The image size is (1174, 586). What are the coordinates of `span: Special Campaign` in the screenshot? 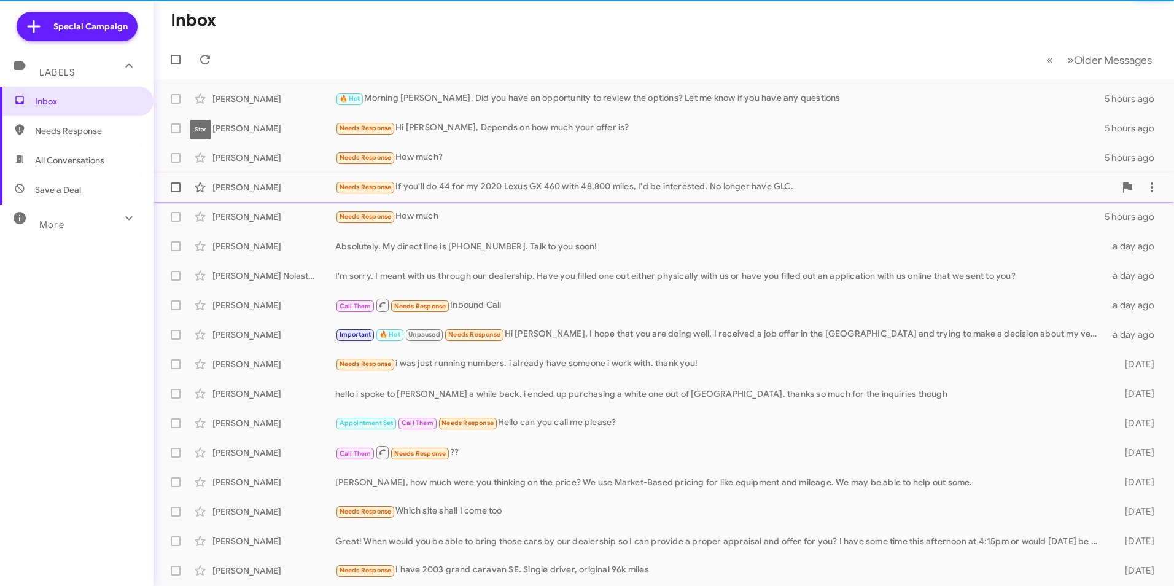 It's located at (90, 26).